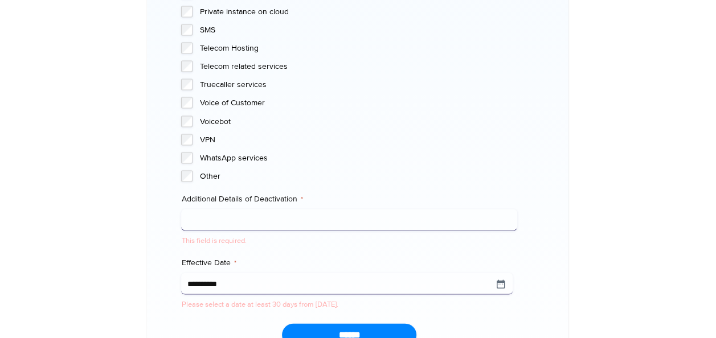 The image size is (716, 338). Describe the element at coordinates (358, 67) in the screenshot. I see `label: Telecom related services` at that location.